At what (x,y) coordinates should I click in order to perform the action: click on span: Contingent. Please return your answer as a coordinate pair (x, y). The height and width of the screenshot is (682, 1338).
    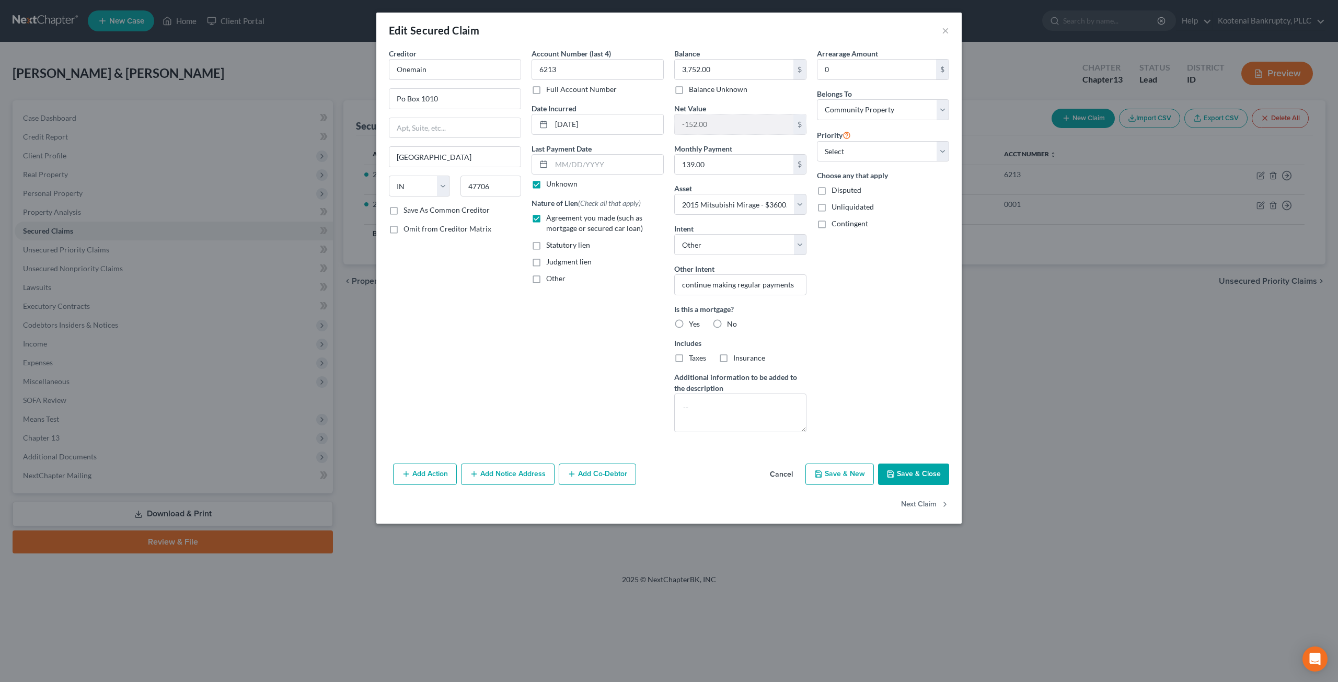
    Looking at the image, I should click on (850, 223).